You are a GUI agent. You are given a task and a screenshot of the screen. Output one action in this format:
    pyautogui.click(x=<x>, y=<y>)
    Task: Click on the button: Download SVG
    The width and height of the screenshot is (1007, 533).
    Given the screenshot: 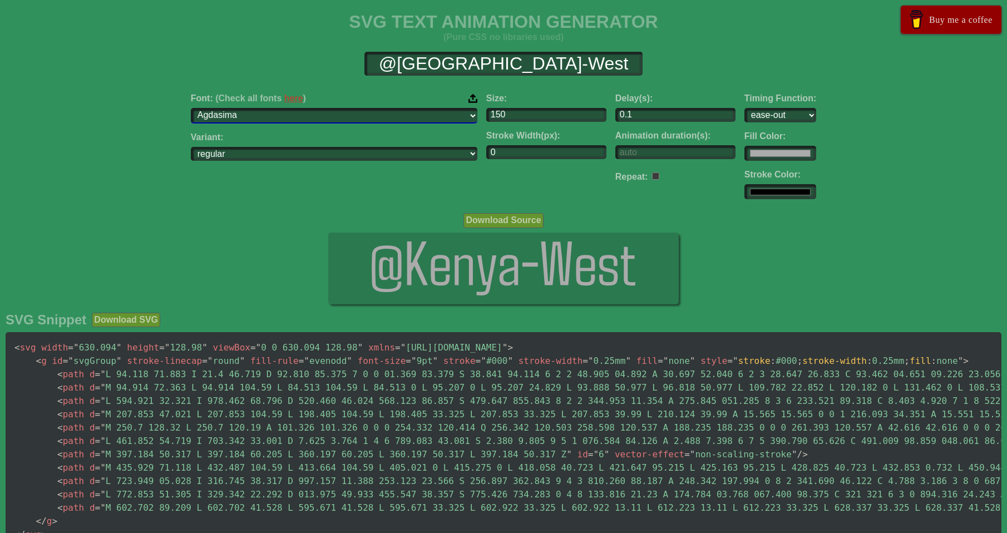 What is the action you would take?
    pyautogui.click(x=126, y=320)
    